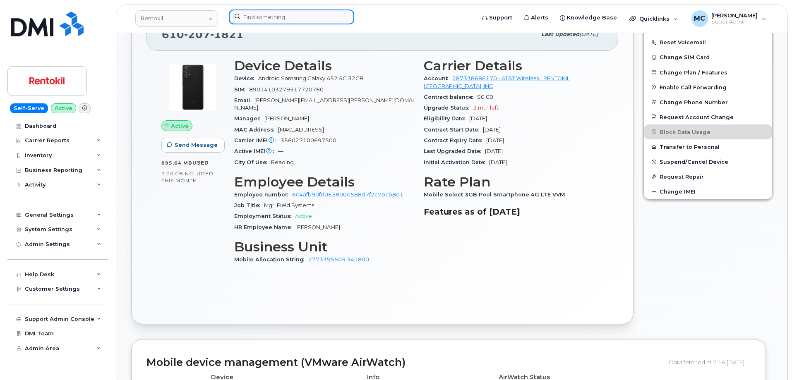 Image resolution: width=792 pixels, height=380 pixels. What do you see at coordinates (187, 177) in the screenshot?
I see `span: included this month` at bounding box center [187, 177].